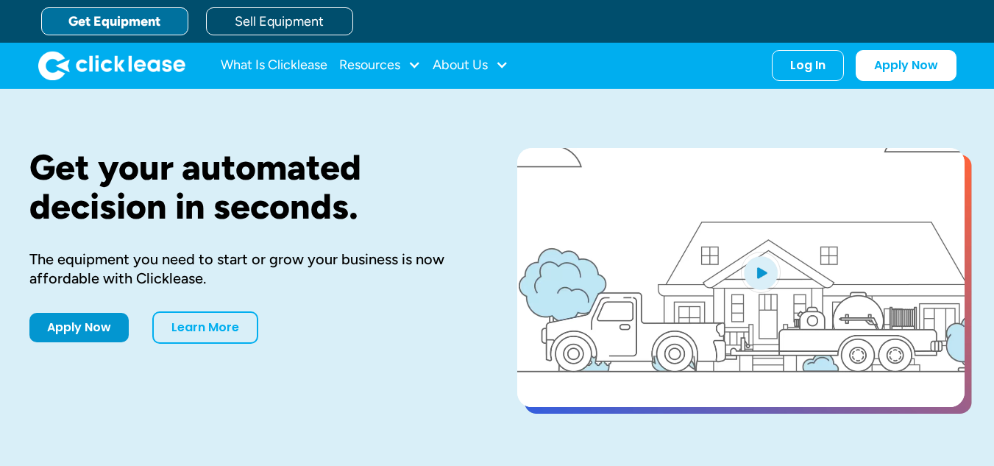 The width and height of the screenshot is (994, 466). Describe the element at coordinates (380, 66) in the screenshot. I see `div: Resources` at that location.